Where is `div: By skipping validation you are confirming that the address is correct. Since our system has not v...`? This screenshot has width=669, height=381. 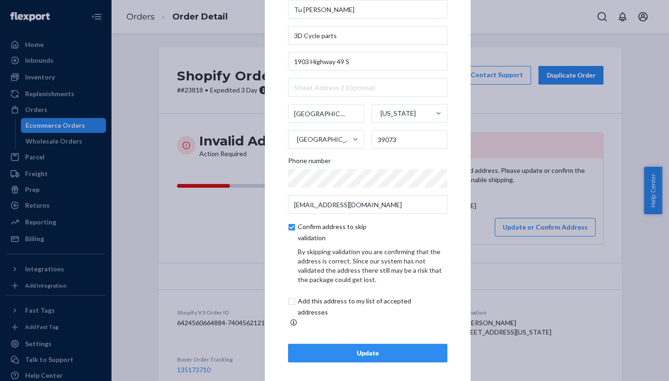 div: By skipping validation you are confirming that the address is correct. Since our system has not v... is located at coordinates (373, 266).